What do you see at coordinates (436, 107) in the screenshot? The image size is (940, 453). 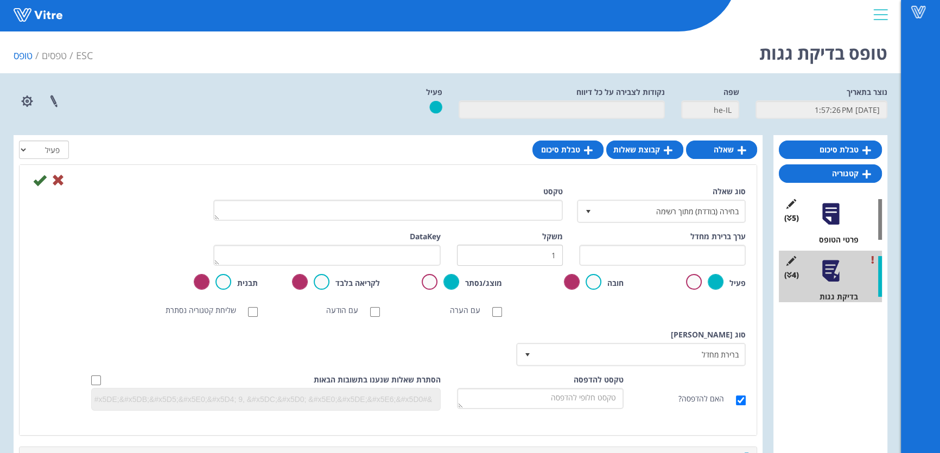 I see `img: yes` at bounding box center [436, 107].